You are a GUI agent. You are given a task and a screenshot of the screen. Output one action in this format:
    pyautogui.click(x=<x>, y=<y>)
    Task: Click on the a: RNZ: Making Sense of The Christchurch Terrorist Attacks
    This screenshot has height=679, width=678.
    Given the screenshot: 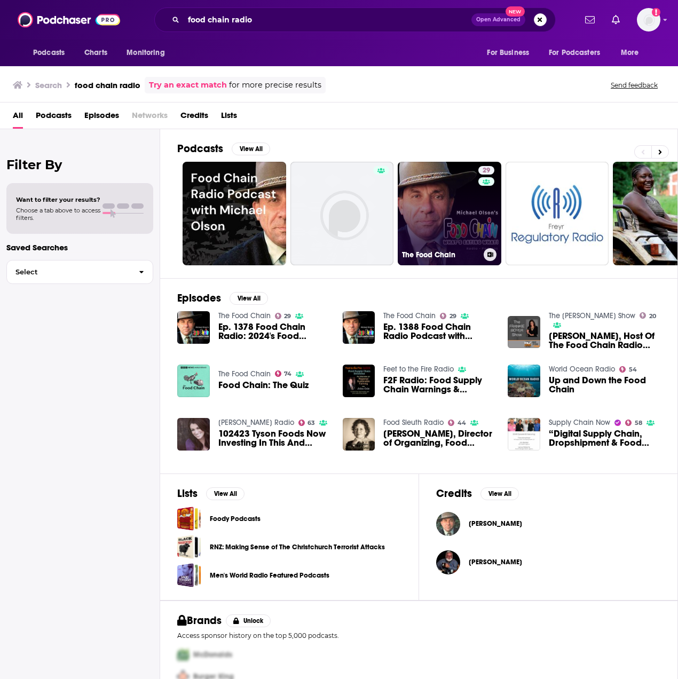 What is the action you would take?
    pyautogui.click(x=189, y=547)
    